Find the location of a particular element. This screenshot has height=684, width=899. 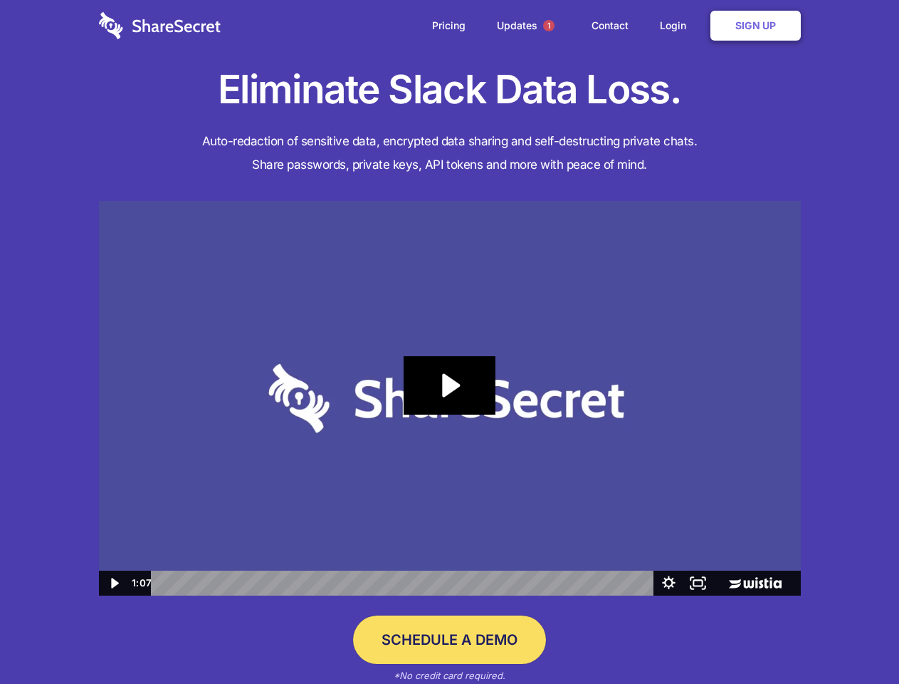

img: Sharesecret is located at coordinates (450, 398).